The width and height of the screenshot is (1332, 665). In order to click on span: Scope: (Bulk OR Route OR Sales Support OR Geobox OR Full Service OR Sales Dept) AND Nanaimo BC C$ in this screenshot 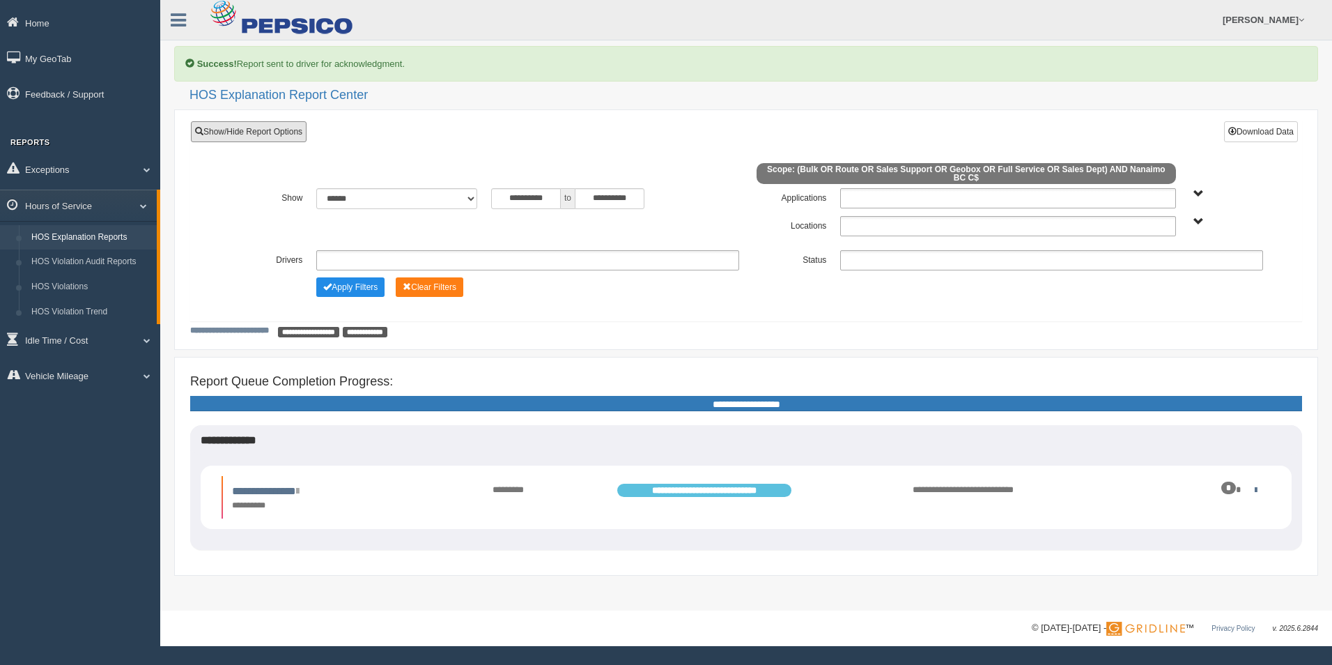, I will do `click(966, 173)`.